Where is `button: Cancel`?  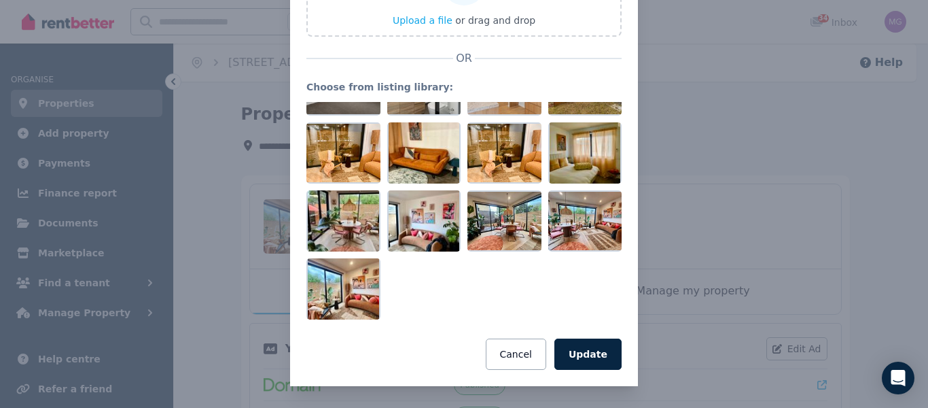 button: Cancel is located at coordinates (516, 354).